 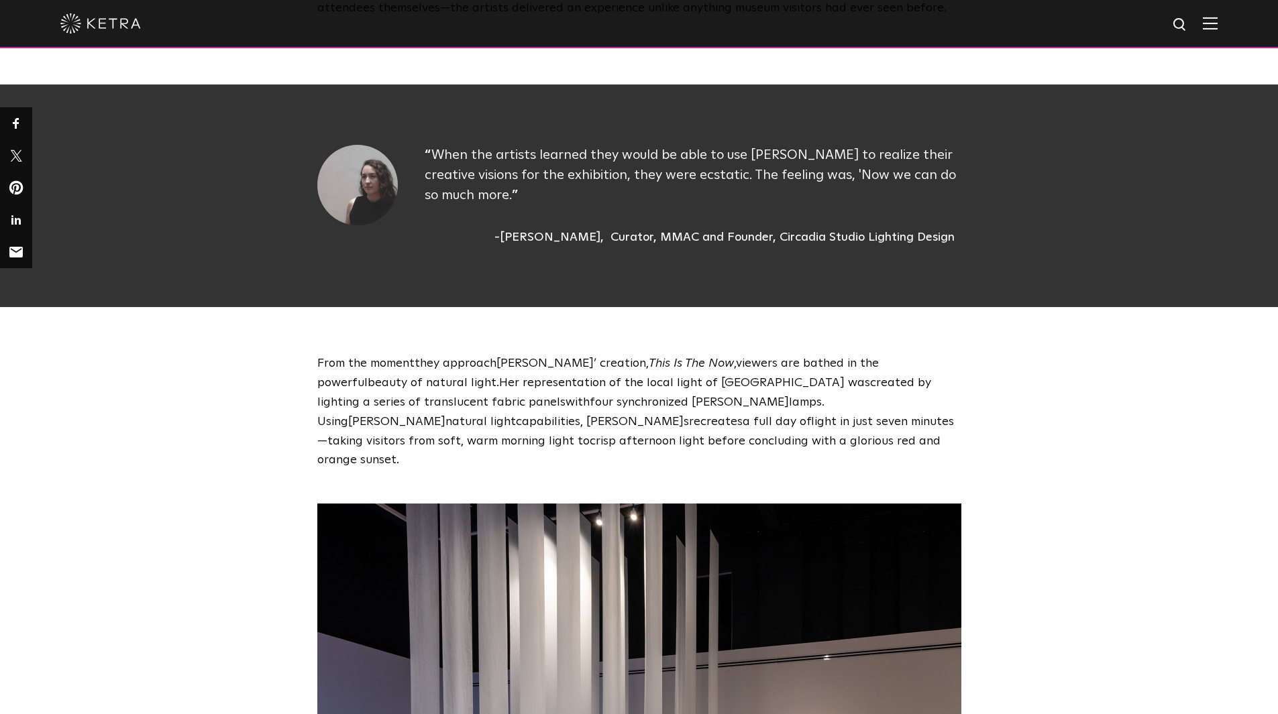 What do you see at coordinates (778, 422) in the screenshot?
I see `span: a full day of` at bounding box center [778, 422].